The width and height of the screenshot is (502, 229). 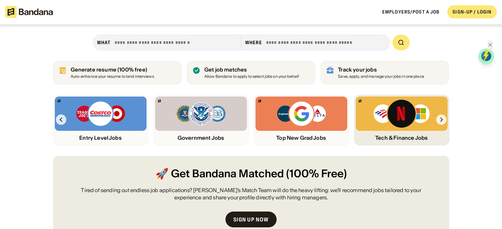 What do you see at coordinates (381, 70) in the screenshot?
I see `div: Track your jobs` at bounding box center [381, 70].